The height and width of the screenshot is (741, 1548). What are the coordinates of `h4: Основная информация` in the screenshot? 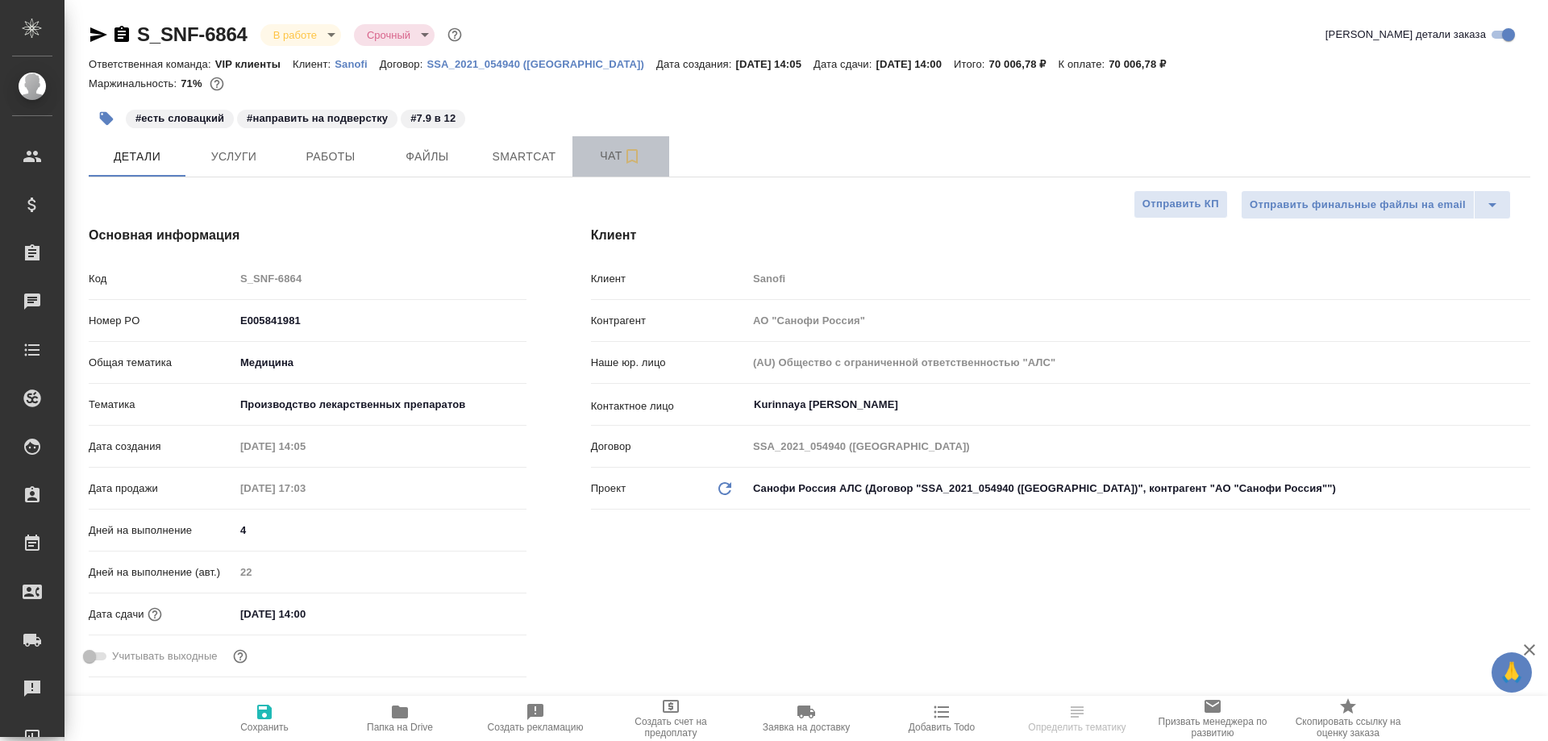 It's located at (307, 235).